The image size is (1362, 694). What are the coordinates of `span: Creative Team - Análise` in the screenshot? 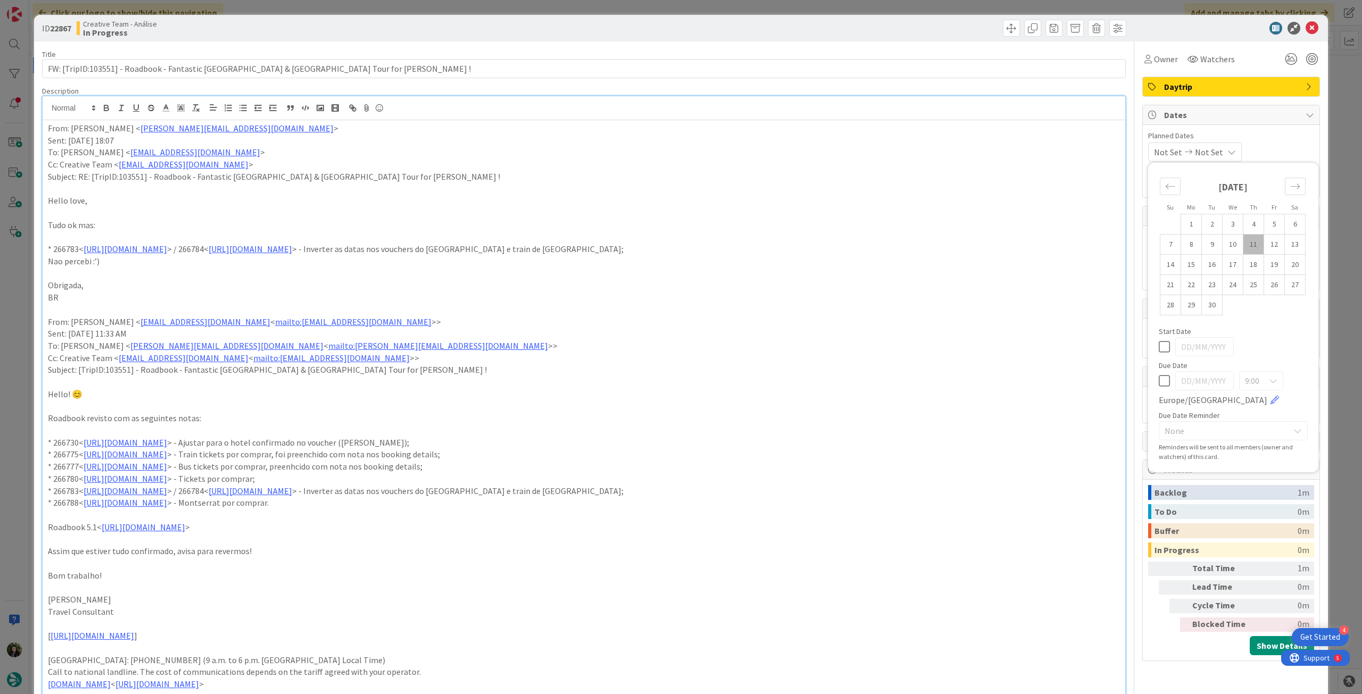 It's located at (120, 24).